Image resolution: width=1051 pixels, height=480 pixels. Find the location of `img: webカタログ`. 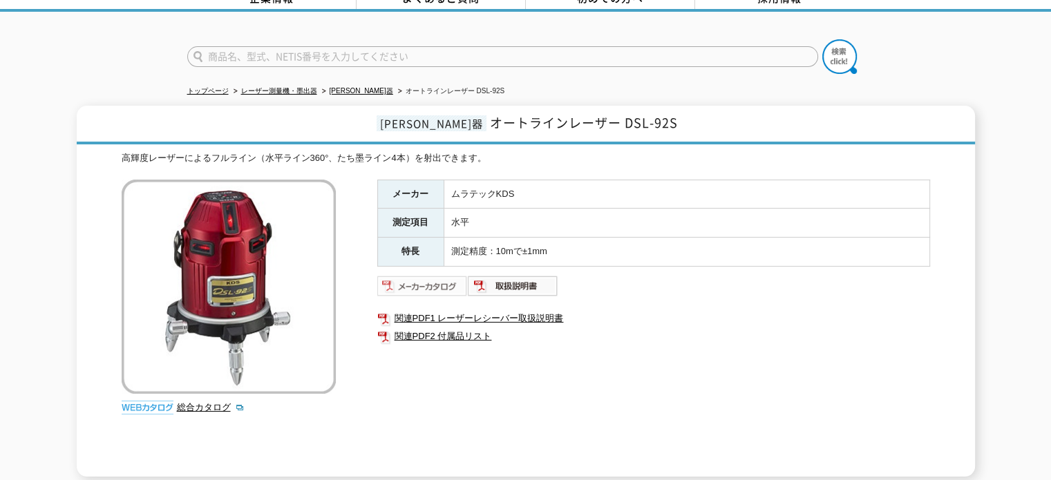

img: webカタログ is located at coordinates (147, 408).